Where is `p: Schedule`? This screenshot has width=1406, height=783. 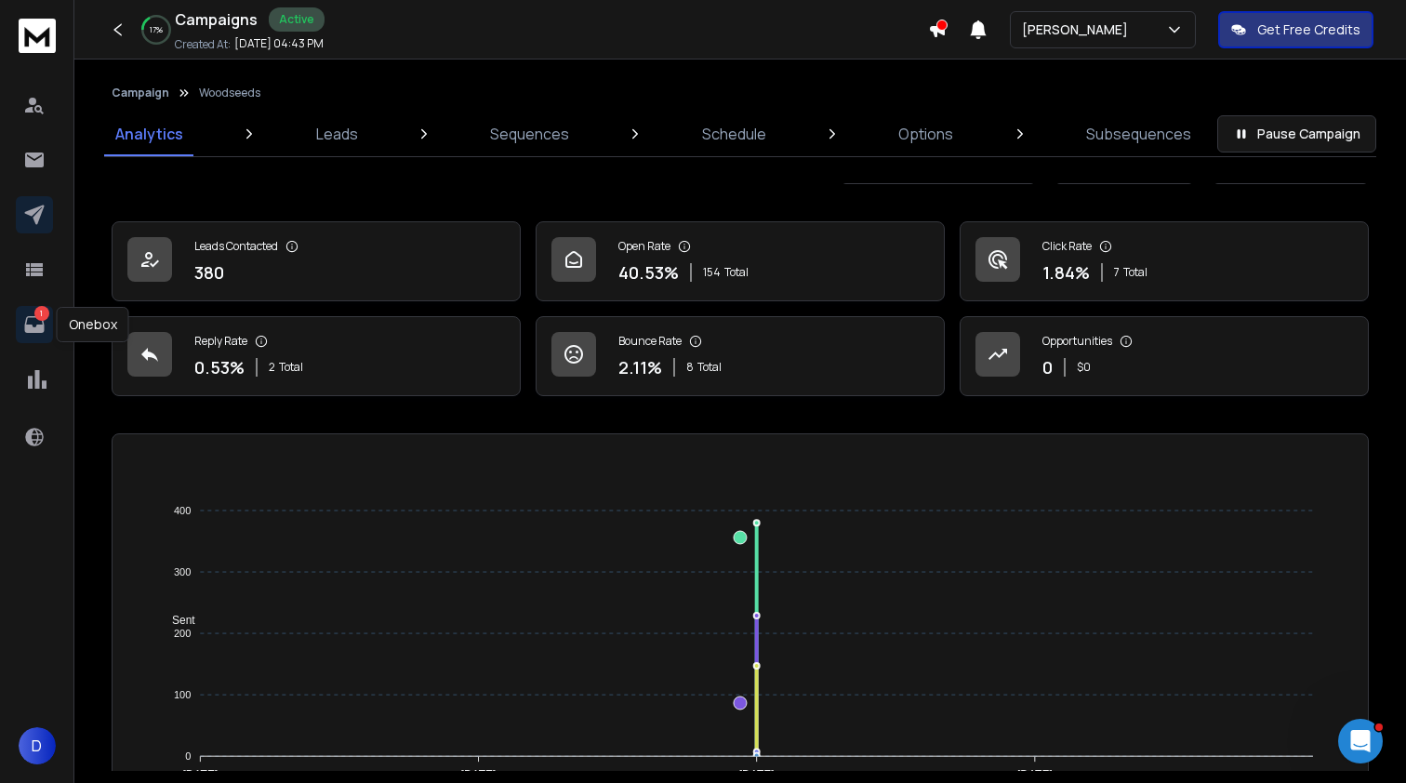 p: Schedule is located at coordinates (734, 134).